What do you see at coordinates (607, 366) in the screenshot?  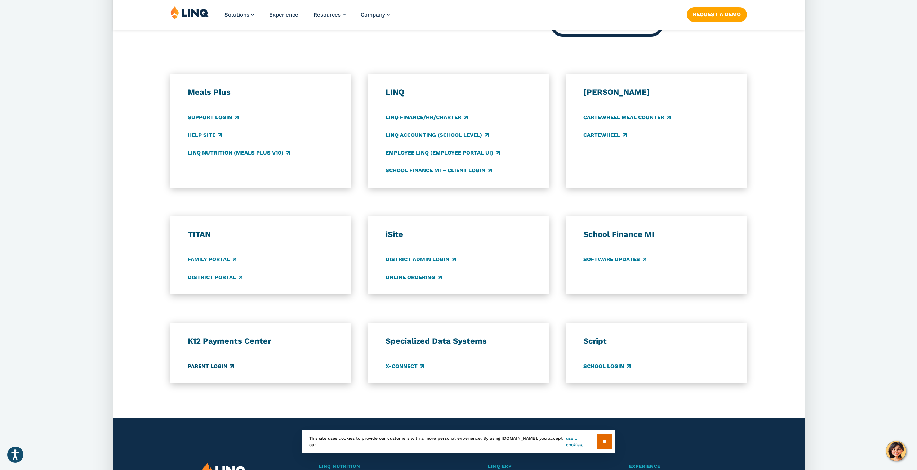 I see `a: School Login` at bounding box center [607, 366].